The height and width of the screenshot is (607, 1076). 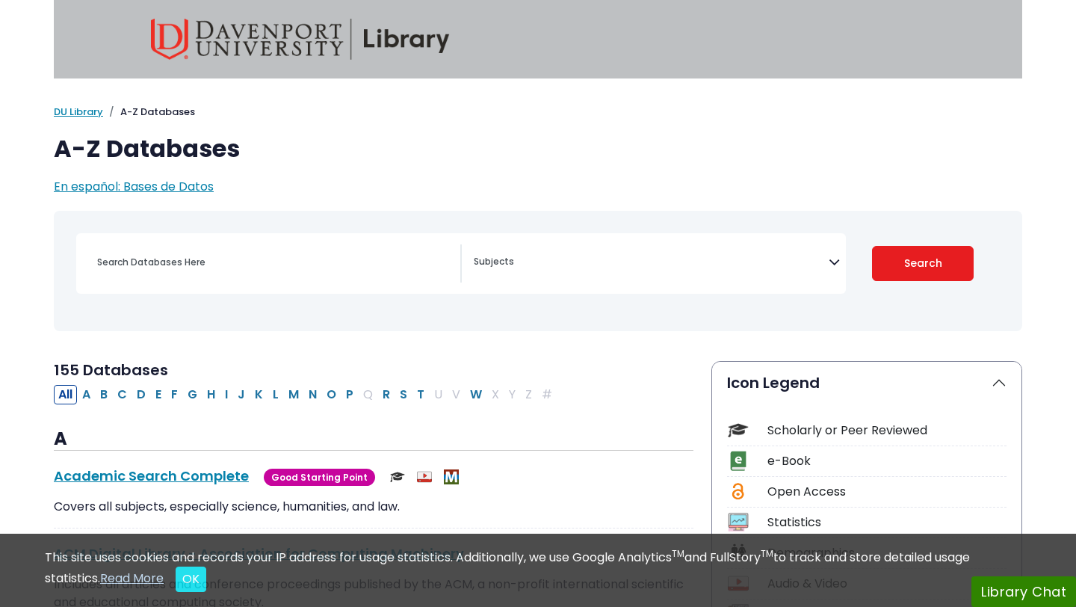 I want to click on button: Filter Results C, so click(x=122, y=394).